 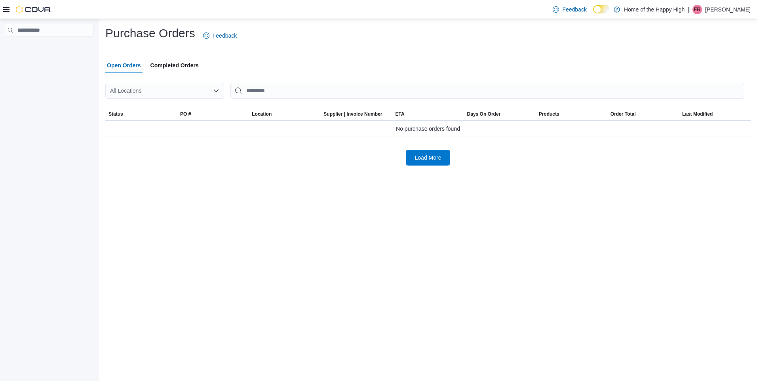 I want to click on div: Location, so click(x=262, y=114).